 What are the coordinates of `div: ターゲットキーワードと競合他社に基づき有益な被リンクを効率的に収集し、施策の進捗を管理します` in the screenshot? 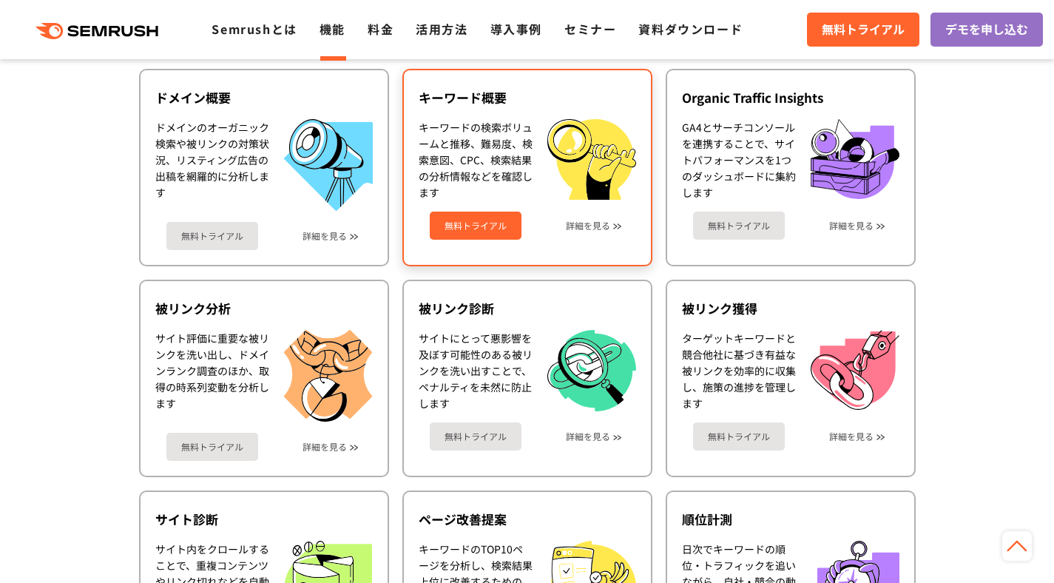 It's located at (739, 371).